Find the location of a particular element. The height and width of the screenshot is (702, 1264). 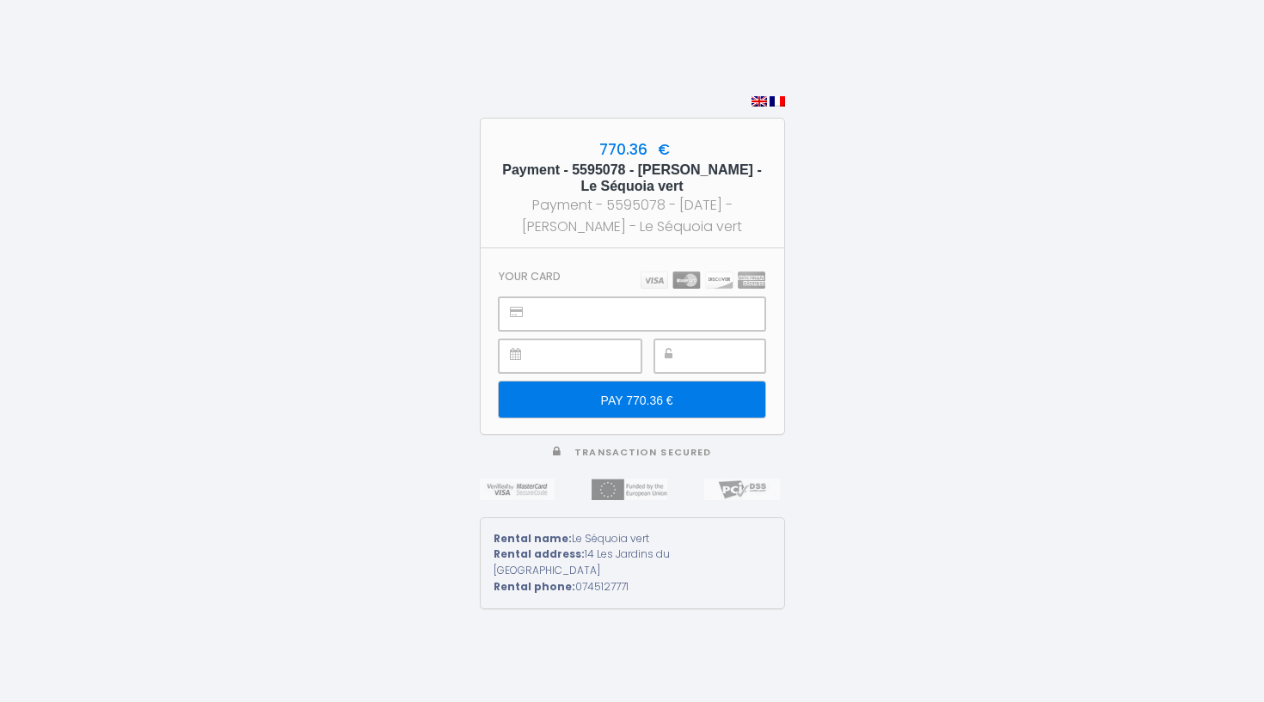

span: Transaction secured is located at coordinates (642, 452).